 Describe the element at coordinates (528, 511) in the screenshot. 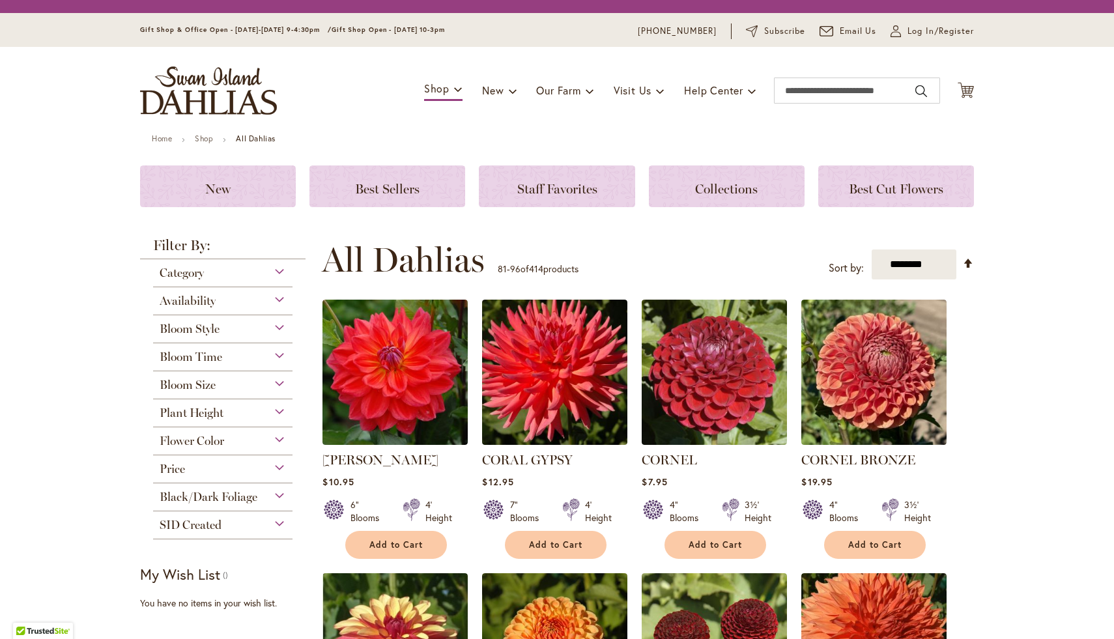

I see `div: 7" Blooms` at that location.